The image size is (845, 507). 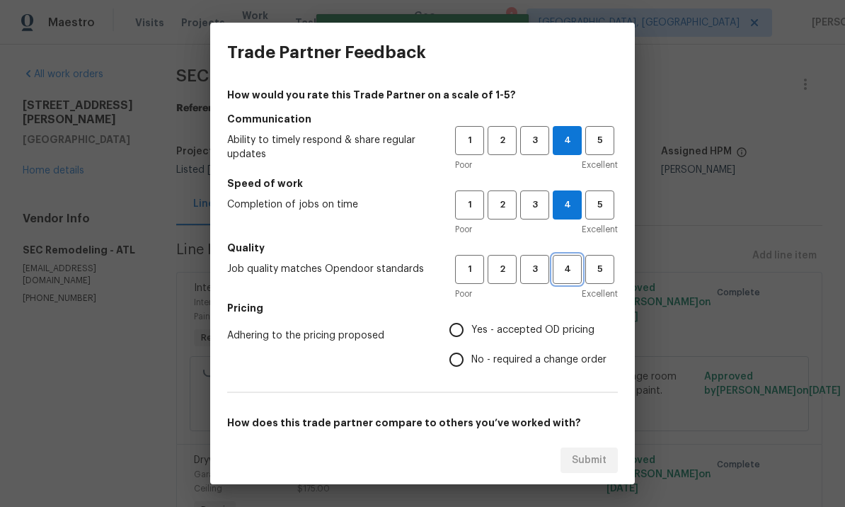 What do you see at coordinates (533, 330) in the screenshot?
I see `span: Yes - accepted OD pricing` at bounding box center [533, 330].